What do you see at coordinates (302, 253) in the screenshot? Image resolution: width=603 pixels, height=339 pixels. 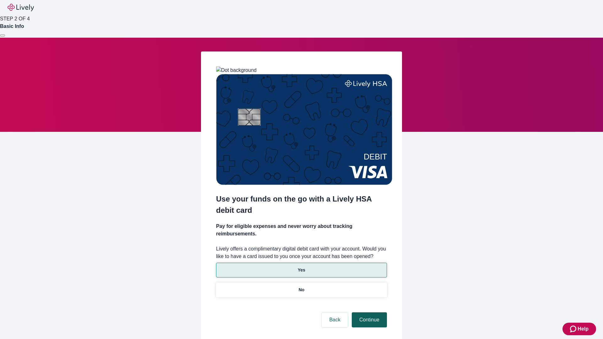 I see `label: Lively offers a complimentary digital debit card with your account. Would you like to have a card...` at bounding box center [302, 253].